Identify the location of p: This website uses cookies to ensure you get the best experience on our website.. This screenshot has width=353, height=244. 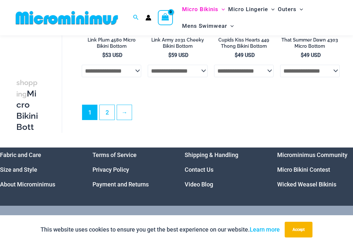
(160, 229).